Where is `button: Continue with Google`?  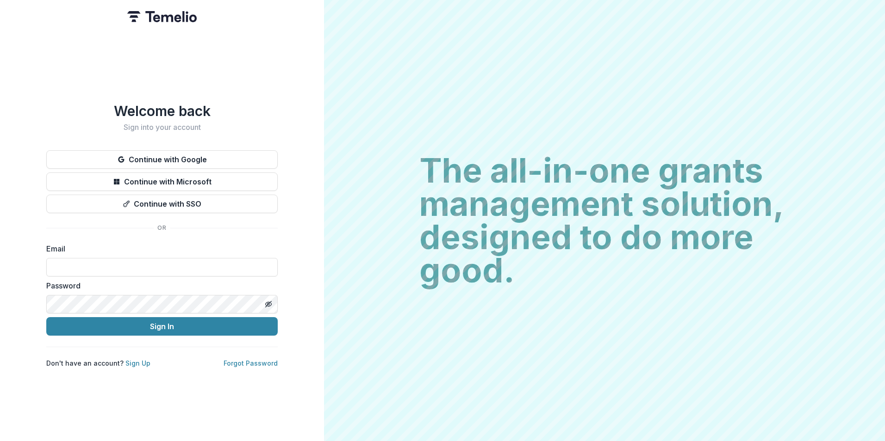
button: Continue with Google is located at coordinates (162, 160).